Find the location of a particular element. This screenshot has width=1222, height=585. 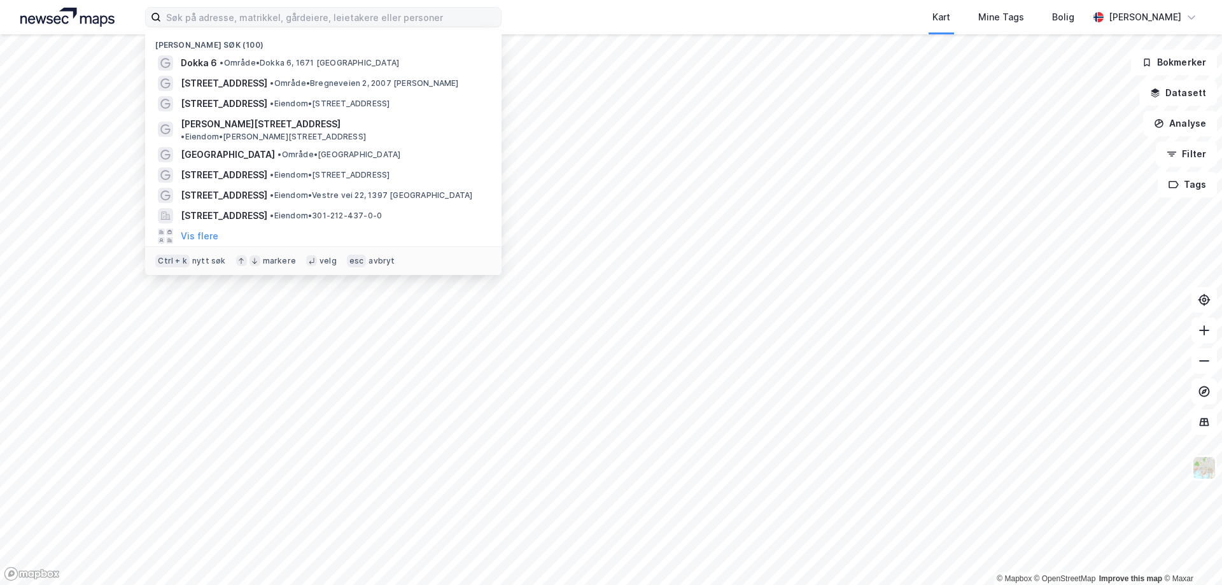

button: Datasett is located at coordinates (1178, 93).